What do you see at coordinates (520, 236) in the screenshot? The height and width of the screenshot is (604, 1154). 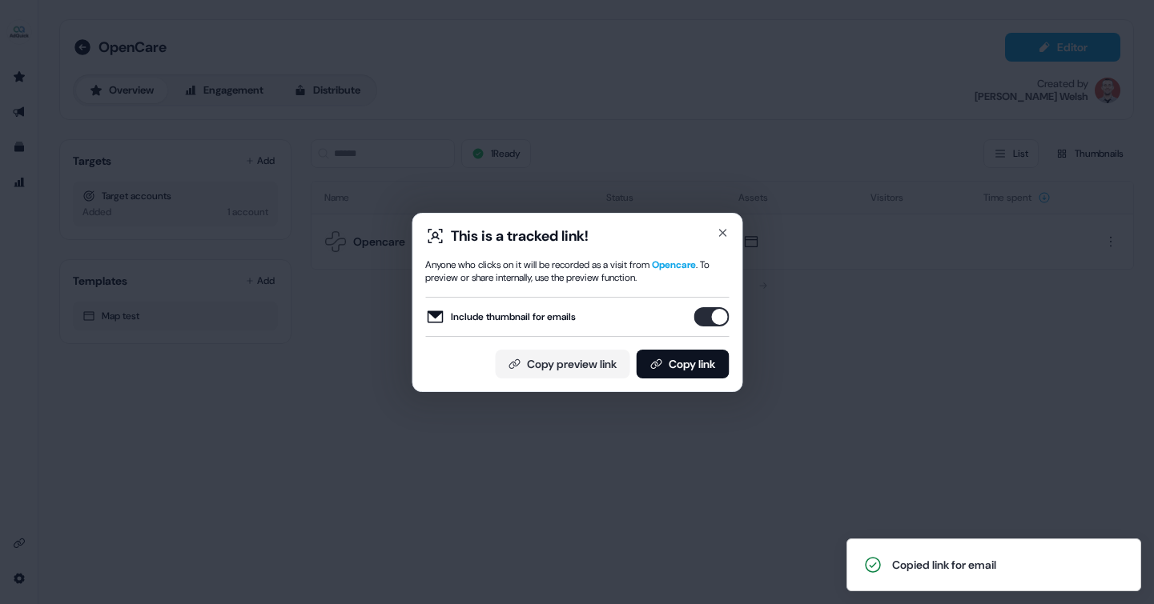 I see `div: This is a tracked link!` at bounding box center [520, 236].